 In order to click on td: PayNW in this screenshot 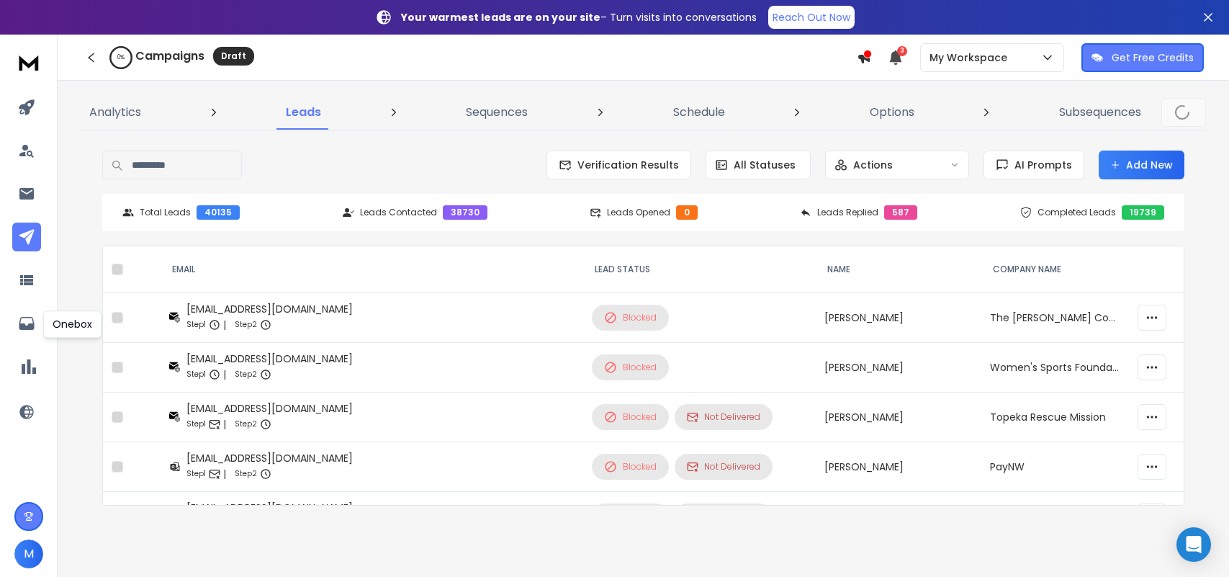, I will do `click(1056, 467)`.